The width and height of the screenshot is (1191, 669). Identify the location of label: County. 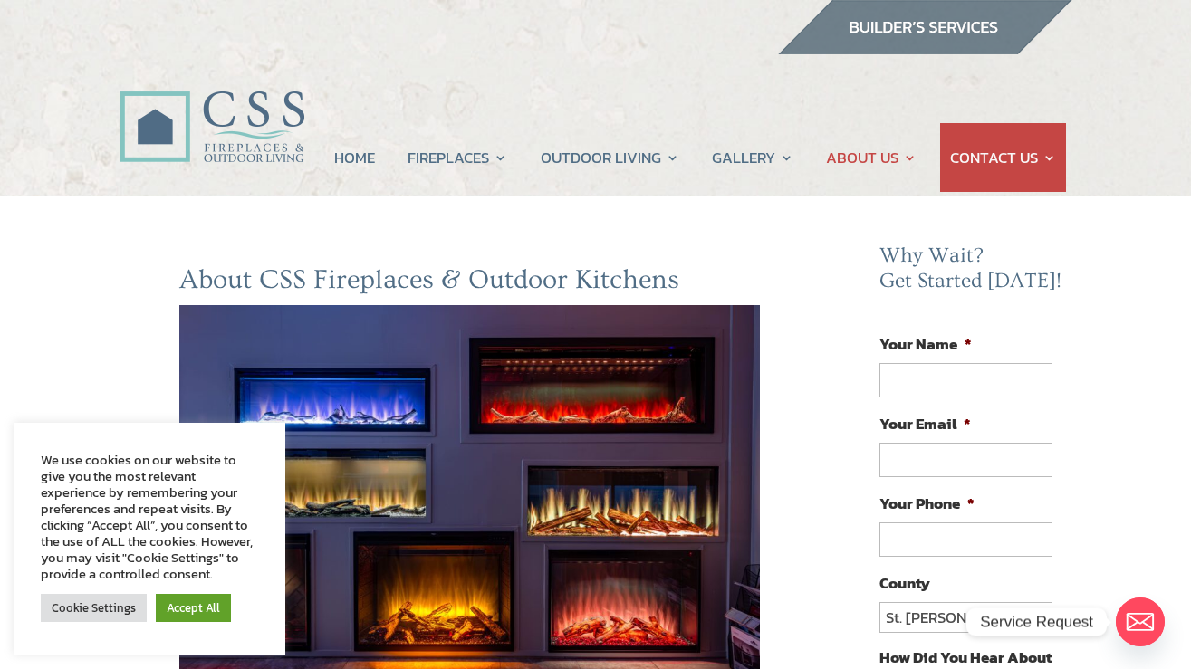
(905, 583).